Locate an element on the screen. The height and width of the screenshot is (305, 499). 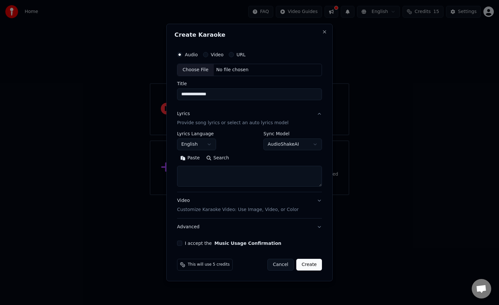
button: Cancel is located at coordinates (280, 264).